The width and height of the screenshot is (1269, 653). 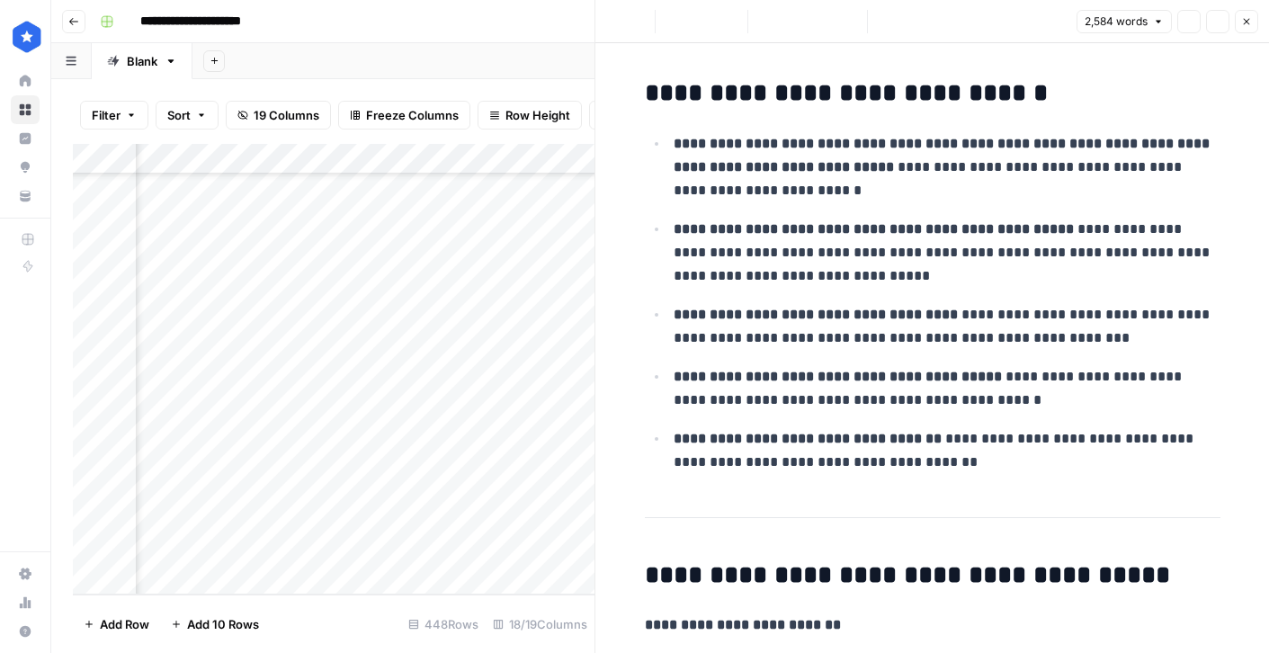 What do you see at coordinates (25, 631) in the screenshot?
I see `button: Help + Support` at bounding box center [25, 631].